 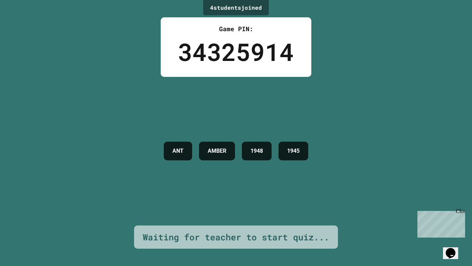 What do you see at coordinates (236, 29) in the screenshot?
I see `div: Game PIN:` at bounding box center [236, 29].